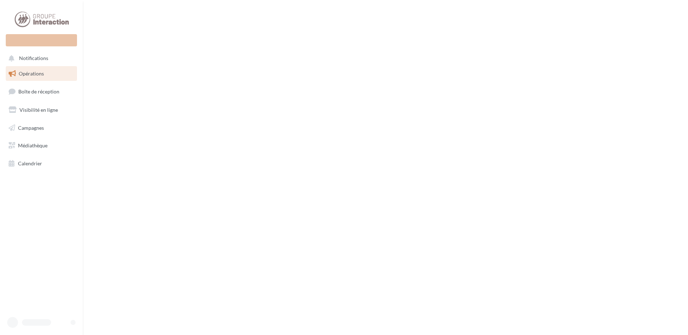 The height and width of the screenshot is (335, 688). I want to click on a: Visibilité en ligne, so click(41, 110).